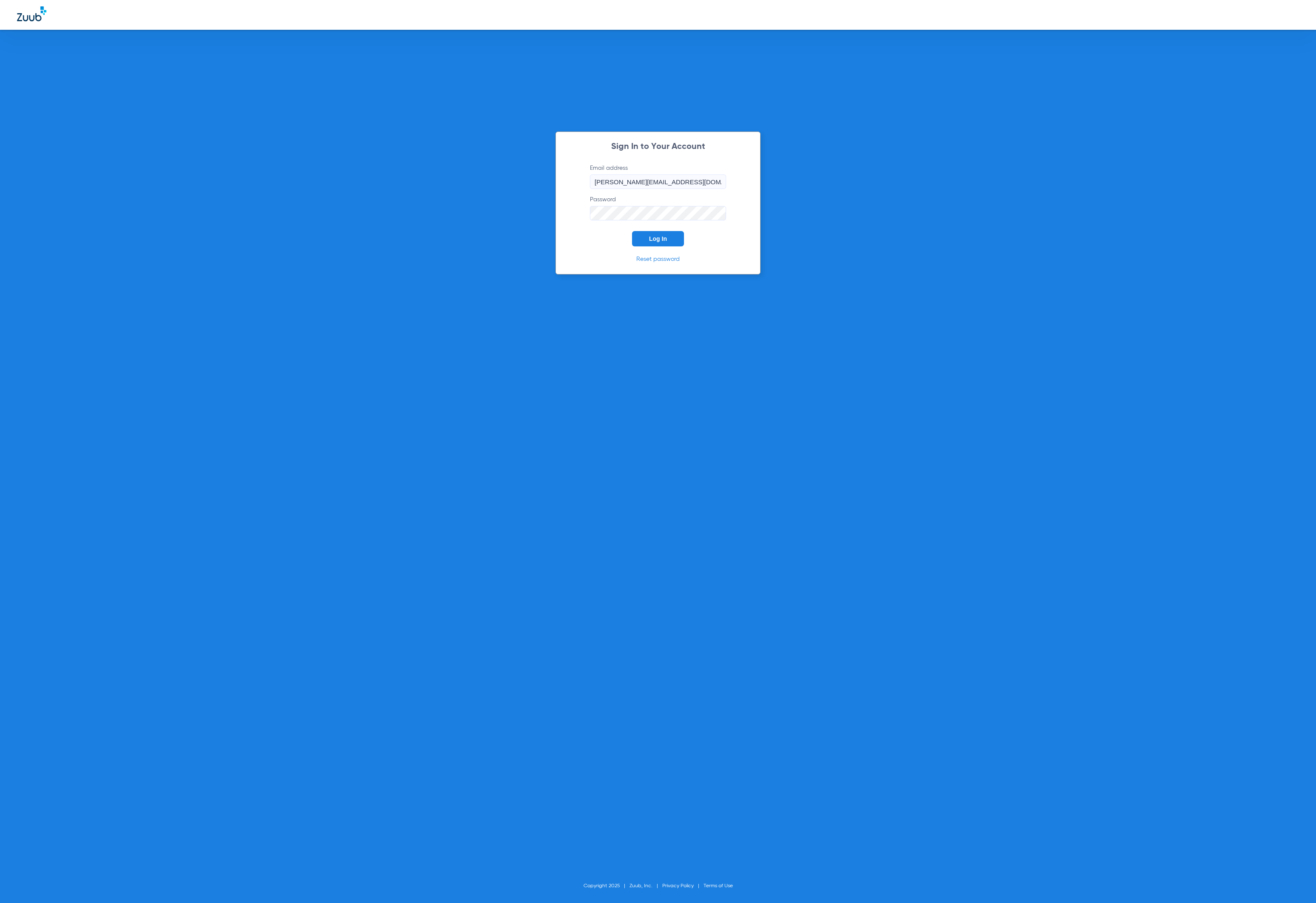 Image resolution: width=1316 pixels, height=903 pixels. Describe the element at coordinates (606, 886) in the screenshot. I see `li: Copyright 2025` at that location.